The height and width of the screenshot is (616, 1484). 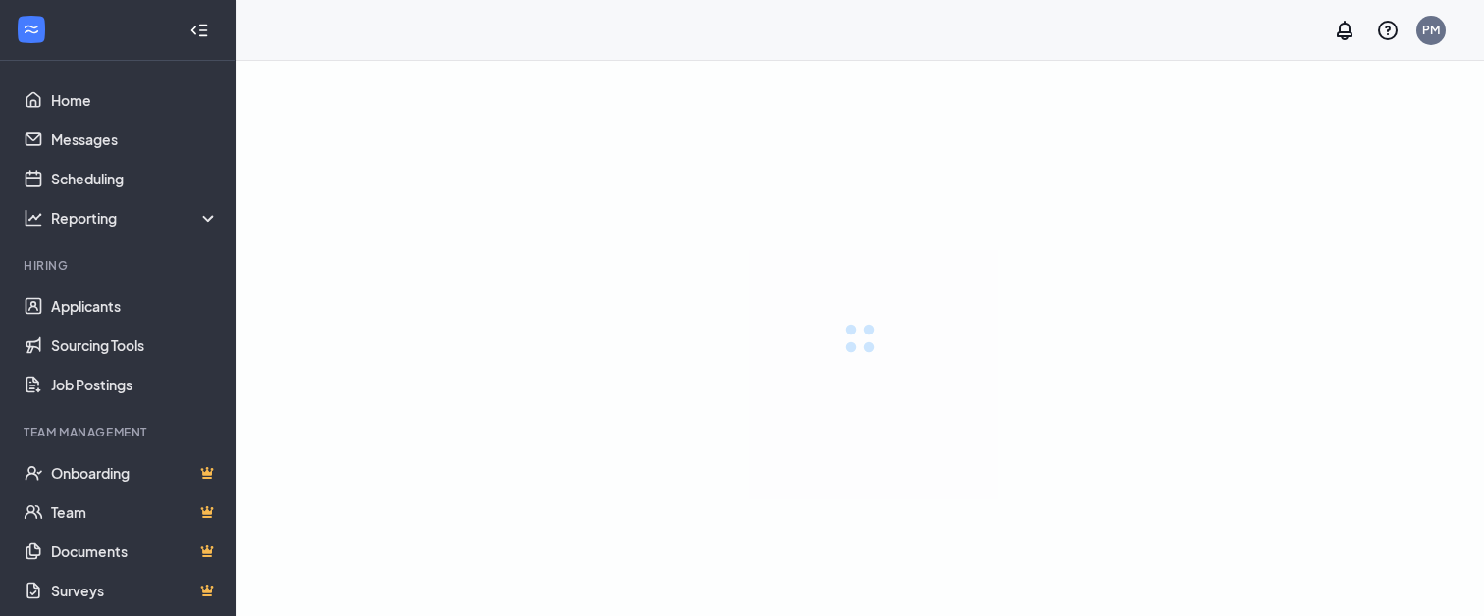 What do you see at coordinates (134, 385) in the screenshot?
I see `a: Job Postings` at bounding box center [134, 385].